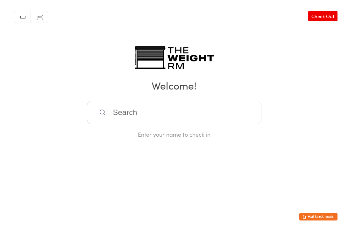  I want to click on input: Search, so click(174, 112).